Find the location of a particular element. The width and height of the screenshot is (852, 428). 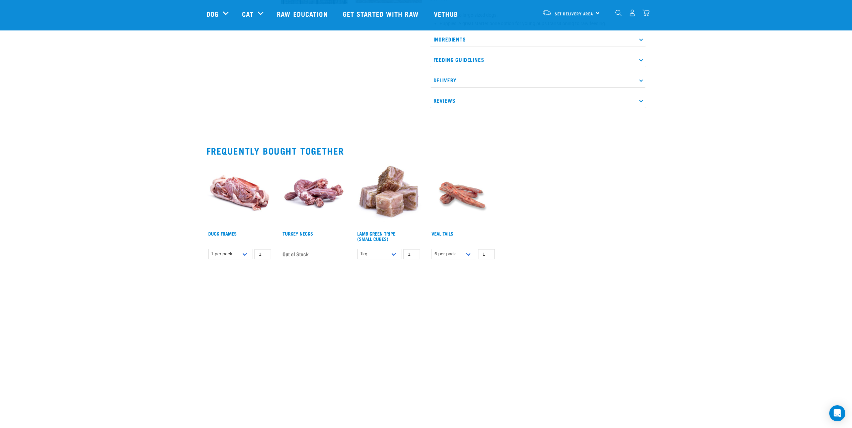

img: Veal Tails is located at coordinates (463, 194).